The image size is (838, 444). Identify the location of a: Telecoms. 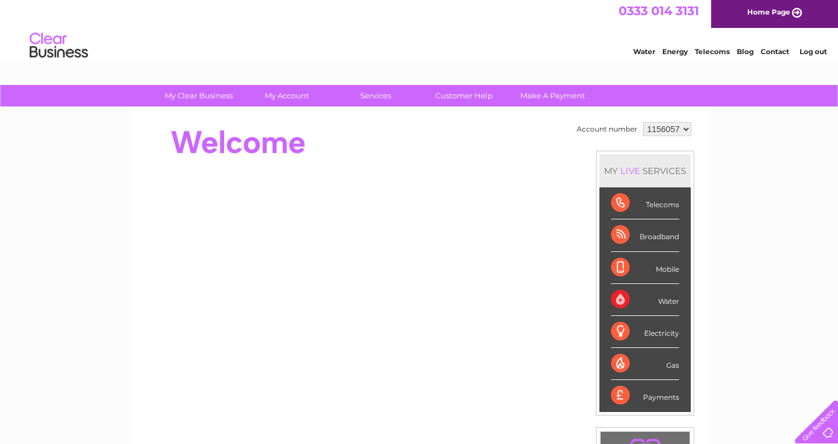
(712, 54).